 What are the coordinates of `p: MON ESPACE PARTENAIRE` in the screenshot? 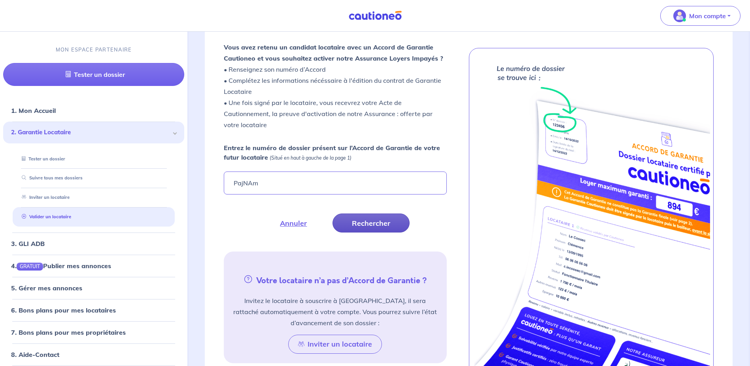 It's located at (94, 49).